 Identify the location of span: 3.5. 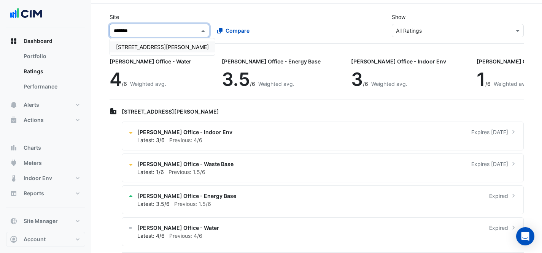
(236, 79).